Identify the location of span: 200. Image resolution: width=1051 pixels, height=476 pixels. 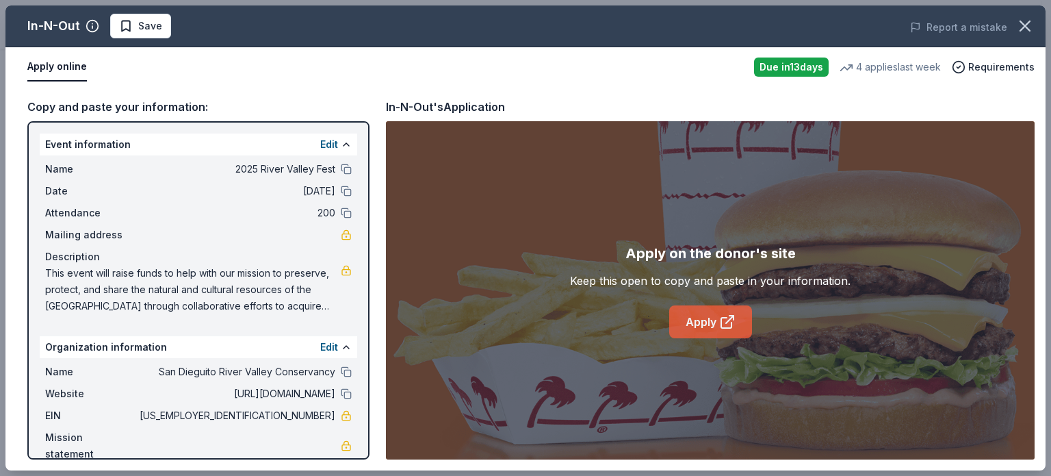
(236, 213).